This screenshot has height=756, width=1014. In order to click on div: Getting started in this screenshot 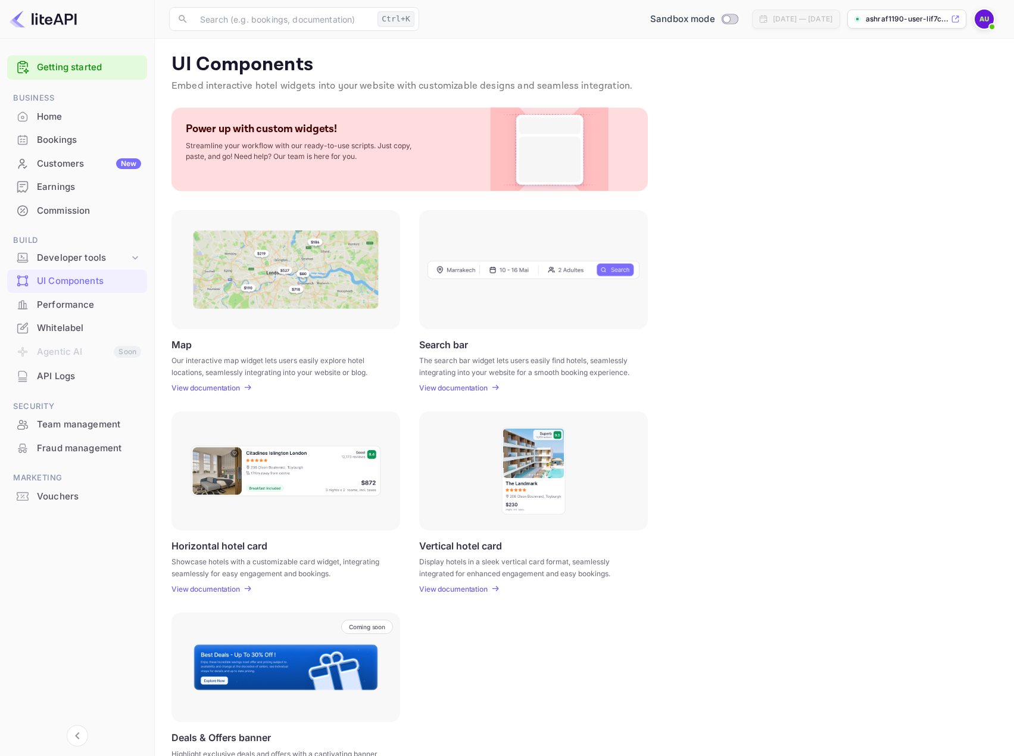, I will do `click(77, 67)`.